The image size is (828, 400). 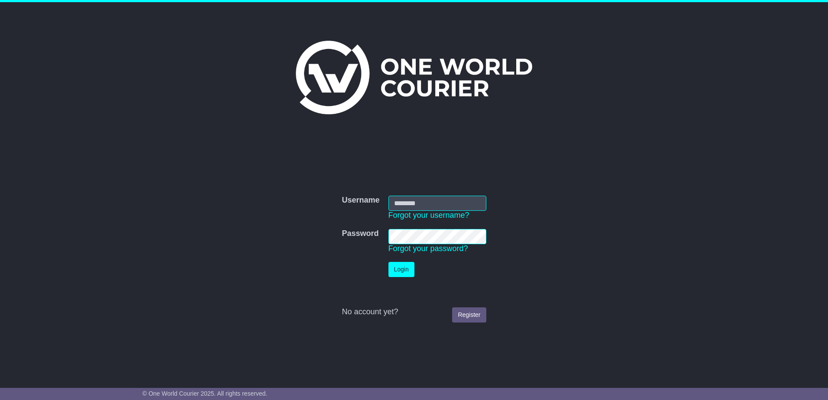 I want to click on button: Login, so click(x=401, y=269).